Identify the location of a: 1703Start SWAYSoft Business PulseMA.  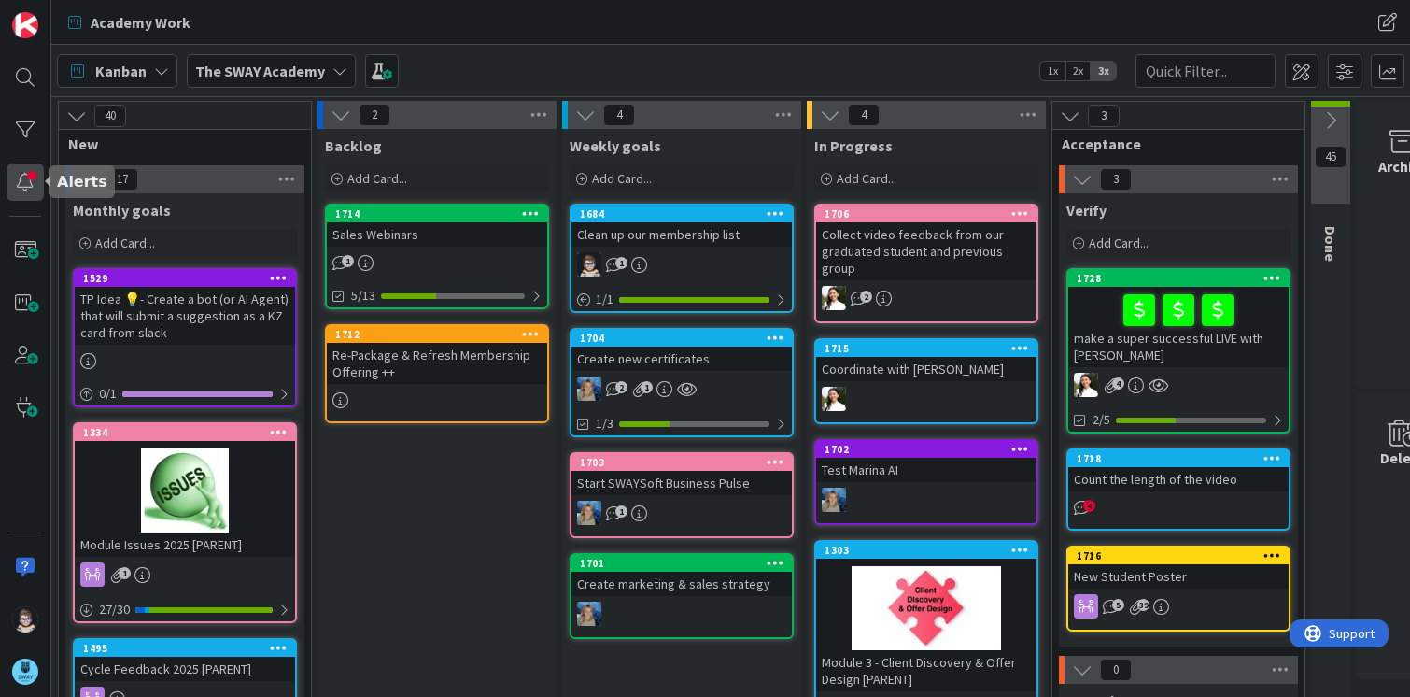
(682, 495).